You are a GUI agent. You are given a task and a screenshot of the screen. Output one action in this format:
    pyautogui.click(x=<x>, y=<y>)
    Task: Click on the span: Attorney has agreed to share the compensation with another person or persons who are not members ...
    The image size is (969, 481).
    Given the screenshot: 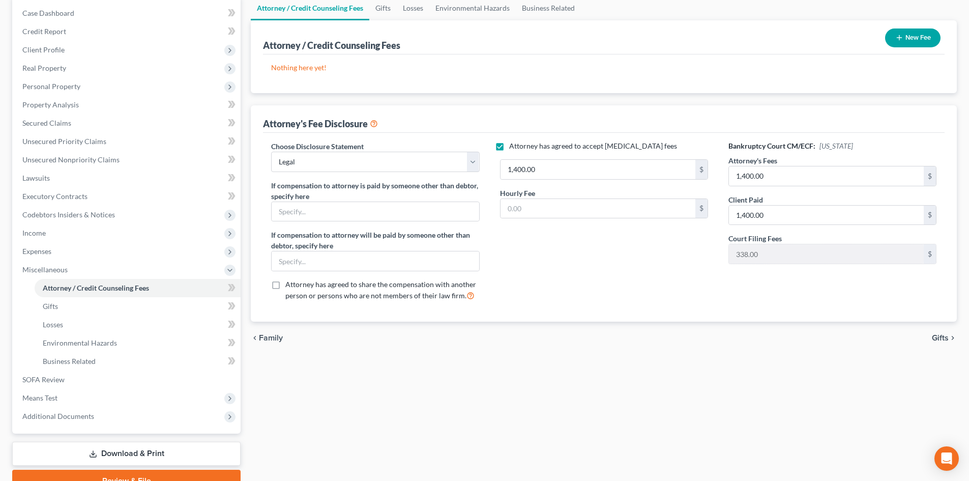 What is the action you would take?
    pyautogui.click(x=380, y=289)
    